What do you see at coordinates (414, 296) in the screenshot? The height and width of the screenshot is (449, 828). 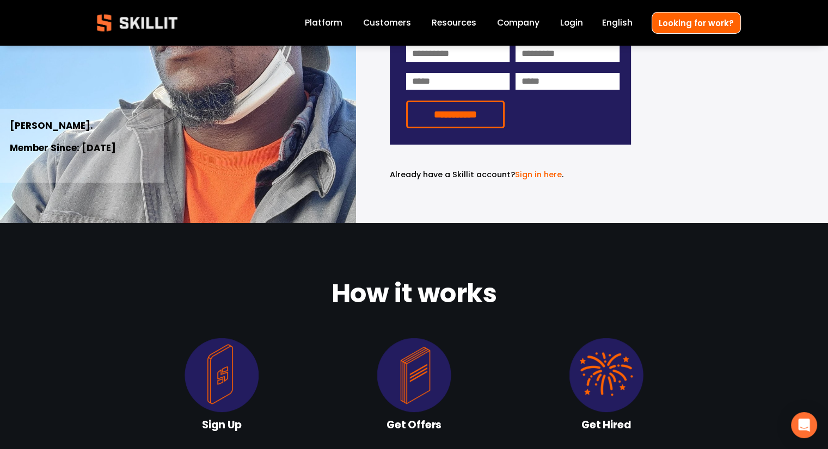 I see `strong: How it works` at bounding box center [414, 296].